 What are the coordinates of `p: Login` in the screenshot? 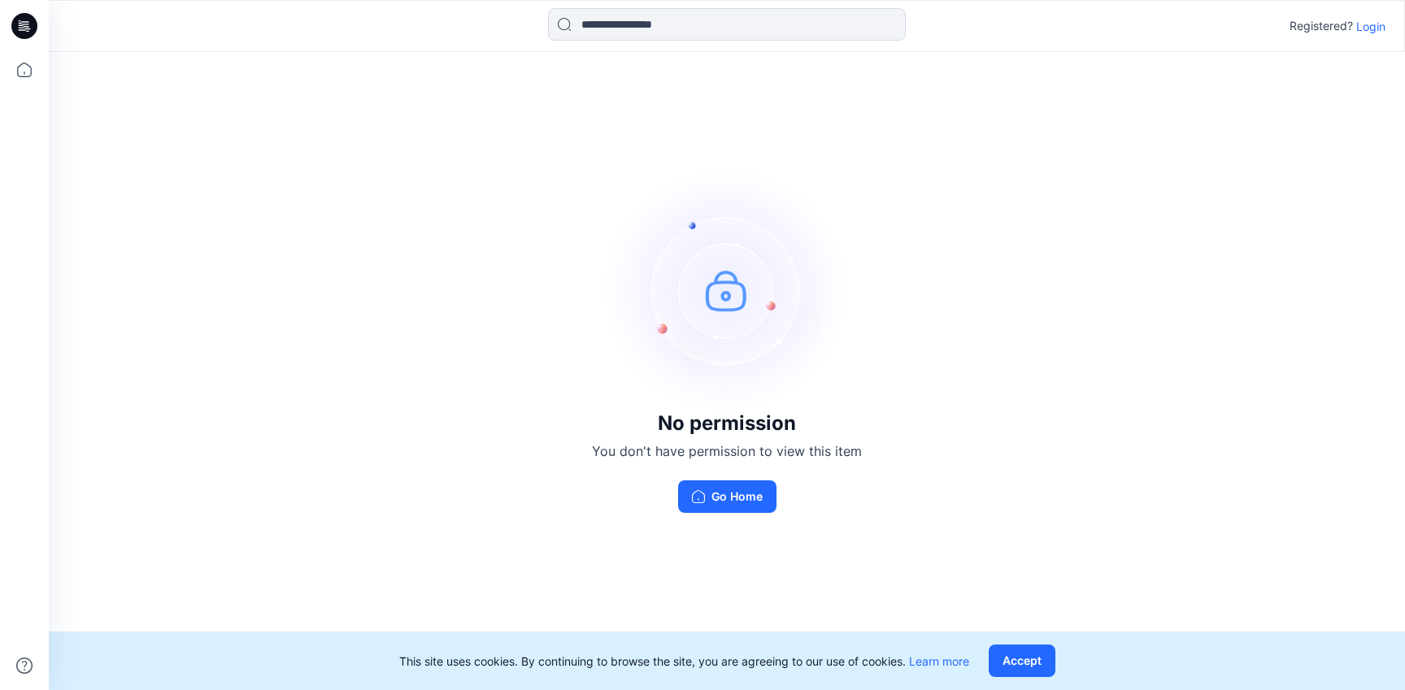 It's located at (1371, 26).